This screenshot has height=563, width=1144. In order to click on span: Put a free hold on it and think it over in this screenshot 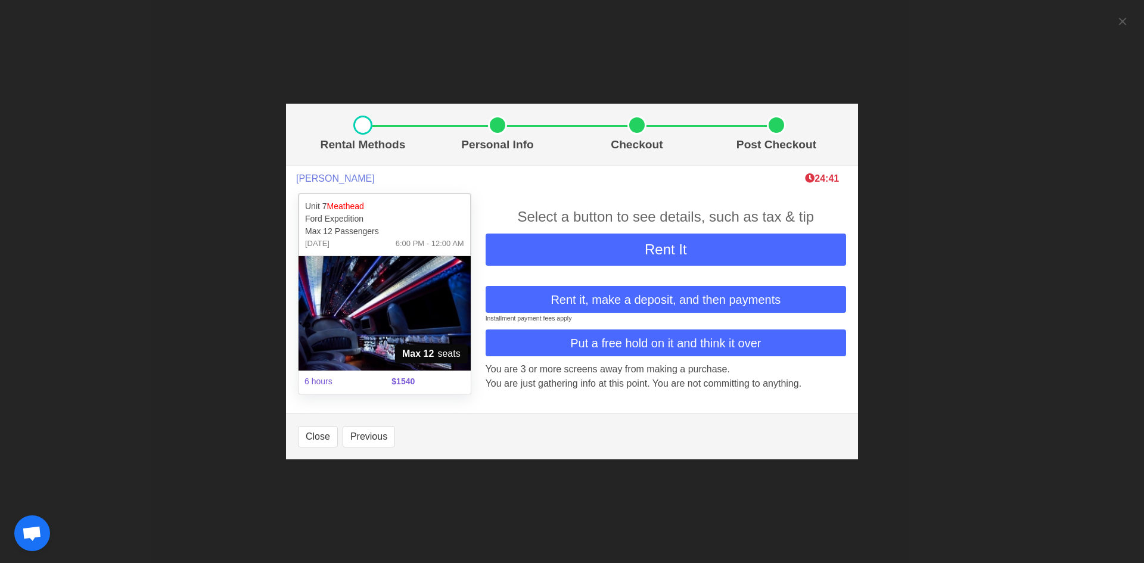, I will do `click(666, 343)`.